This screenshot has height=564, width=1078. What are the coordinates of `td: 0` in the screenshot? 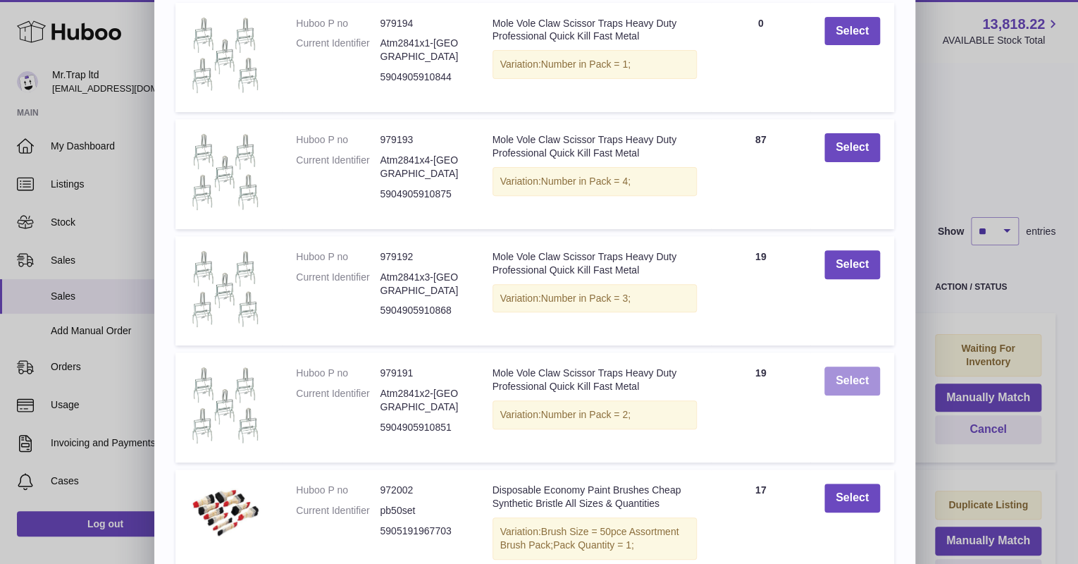 It's located at (760, 58).